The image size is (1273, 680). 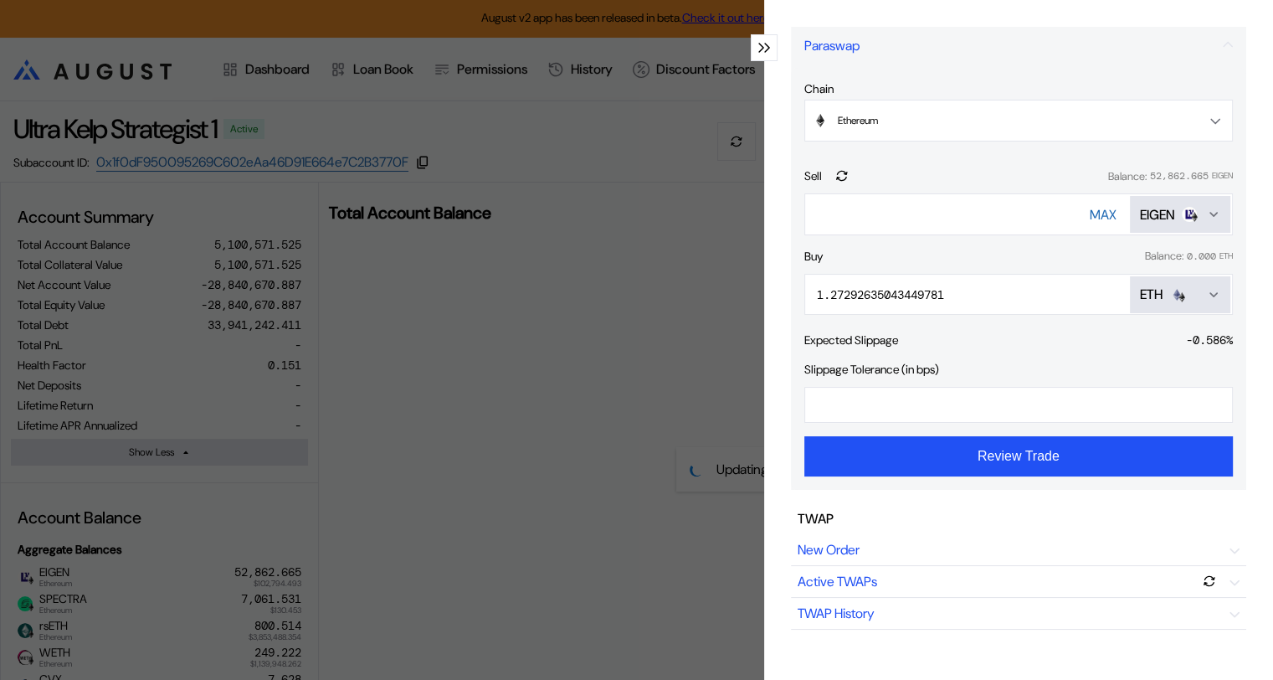 I want to click on div: -0.586%, so click(x=1210, y=340).